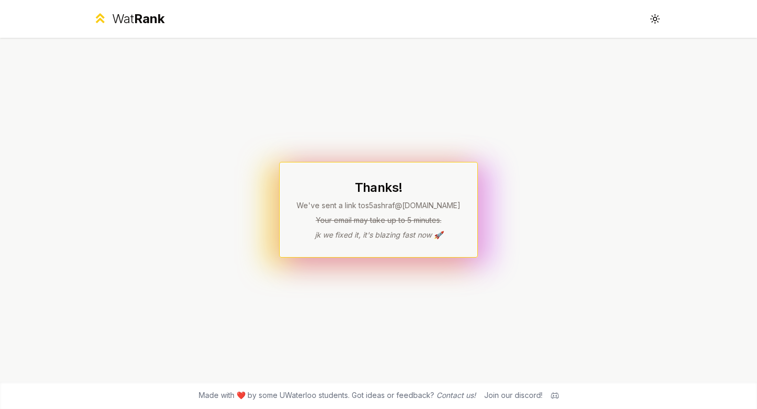 The width and height of the screenshot is (757, 409). What do you see at coordinates (379, 235) in the screenshot?
I see `p: jk we fixed it, it's blazing fast now 🚀` at bounding box center [379, 235].